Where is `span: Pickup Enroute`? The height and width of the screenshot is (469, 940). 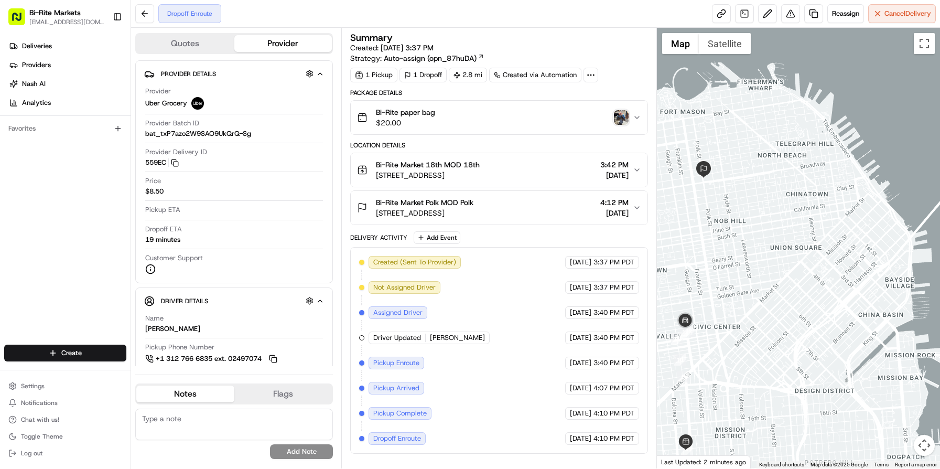
span: Pickup Enroute is located at coordinates (396, 363).